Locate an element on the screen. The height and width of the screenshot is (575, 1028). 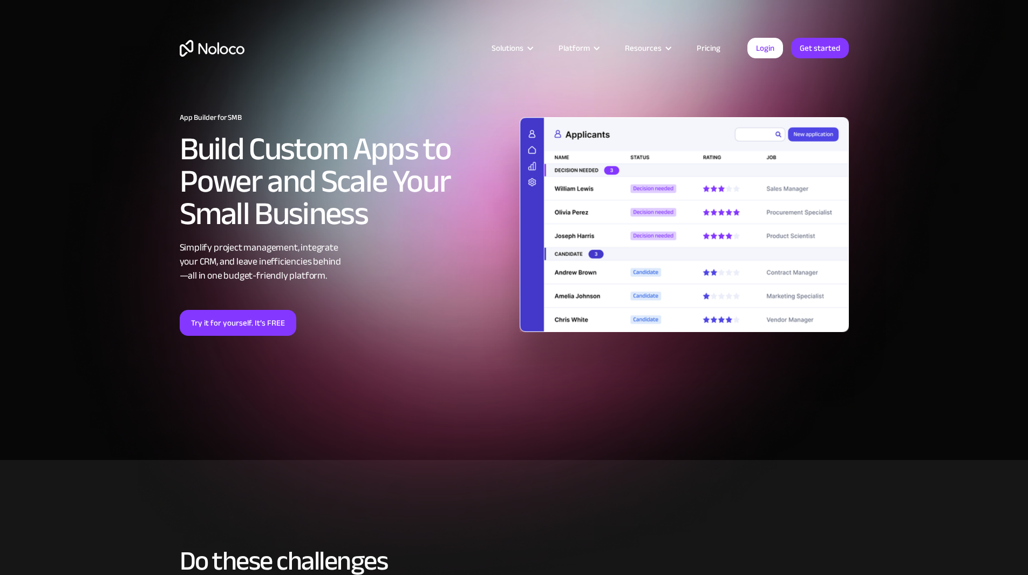
a: Login is located at coordinates (765, 48).